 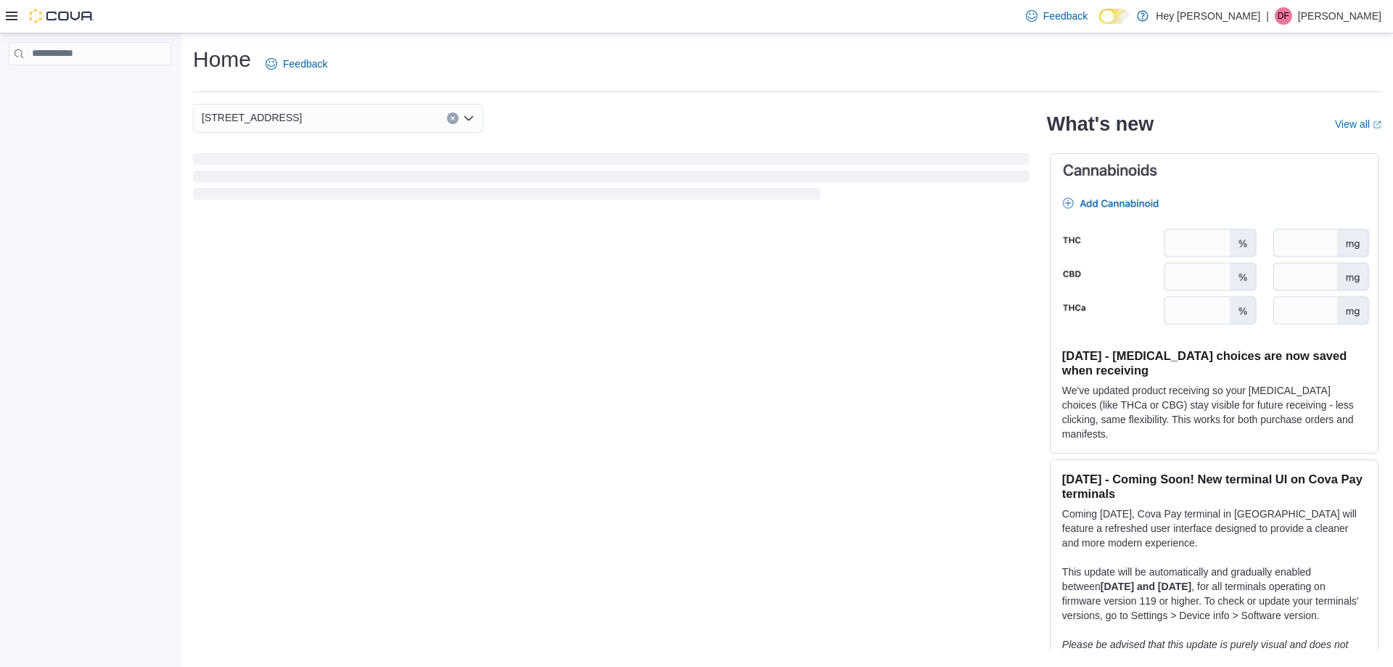 I want to click on span: Dark Mode, so click(x=1099, y=24).